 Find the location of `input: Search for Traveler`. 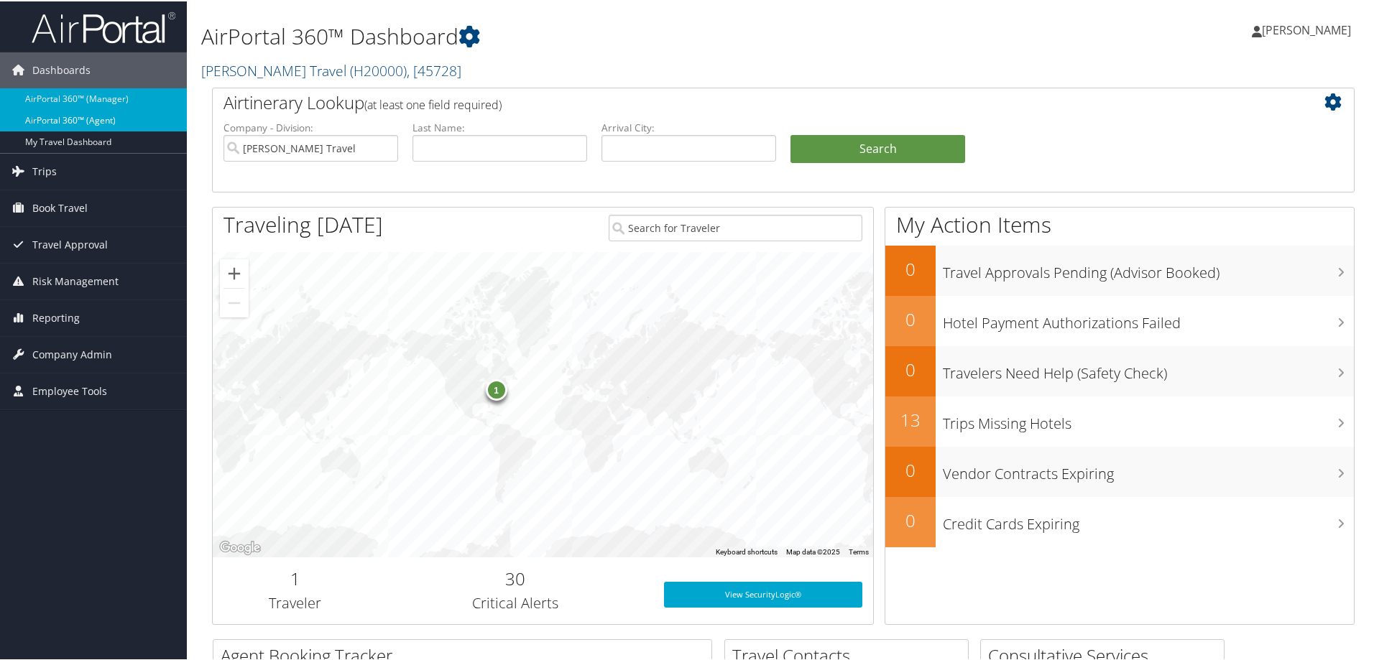

input: Search for Traveler is located at coordinates (735, 226).